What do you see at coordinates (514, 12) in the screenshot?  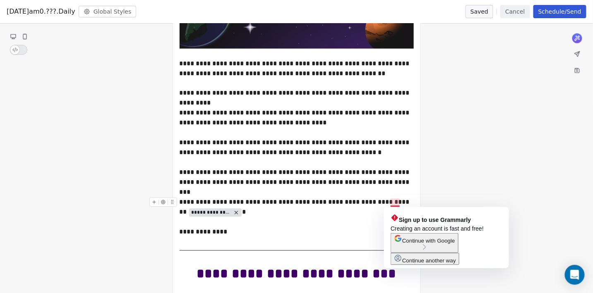 I see `button: Cancel` at bounding box center [514, 12].